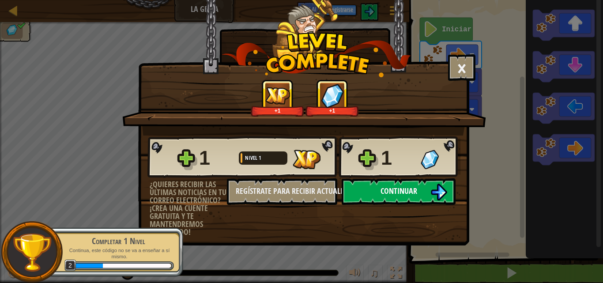 This screenshot has height=283, width=603. What do you see at coordinates (260, 158) in the screenshot?
I see `span: 1` at bounding box center [260, 158].